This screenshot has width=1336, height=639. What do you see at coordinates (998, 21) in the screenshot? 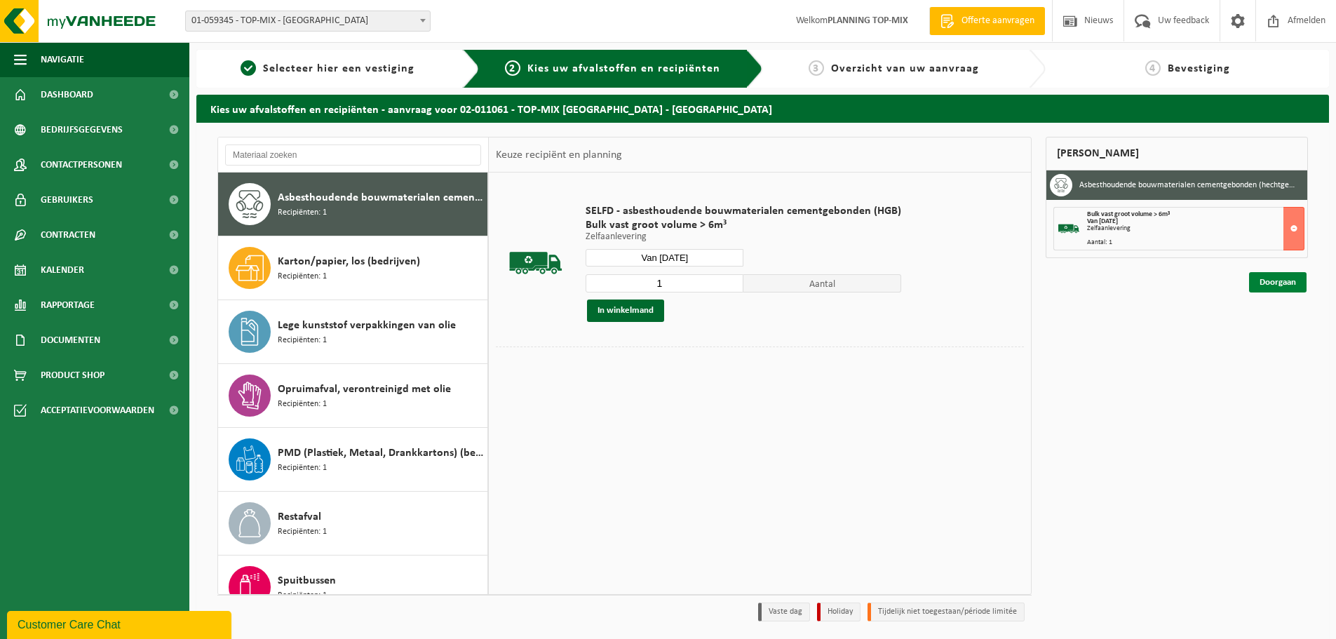
I see `span: Offerte aanvragen` at bounding box center [998, 21].